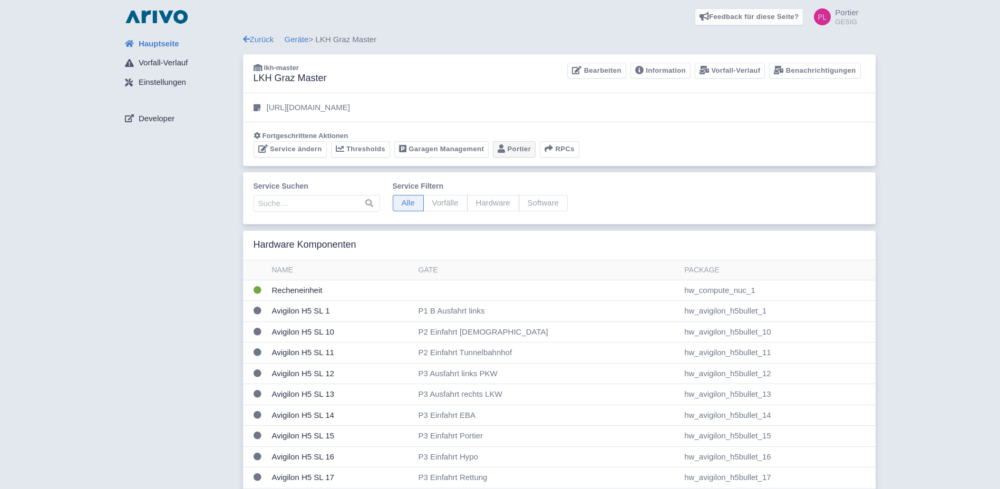 This screenshot has width=1000, height=489. What do you see at coordinates (156, 17) in the screenshot?
I see `img: logo` at bounding box center [156, 17].